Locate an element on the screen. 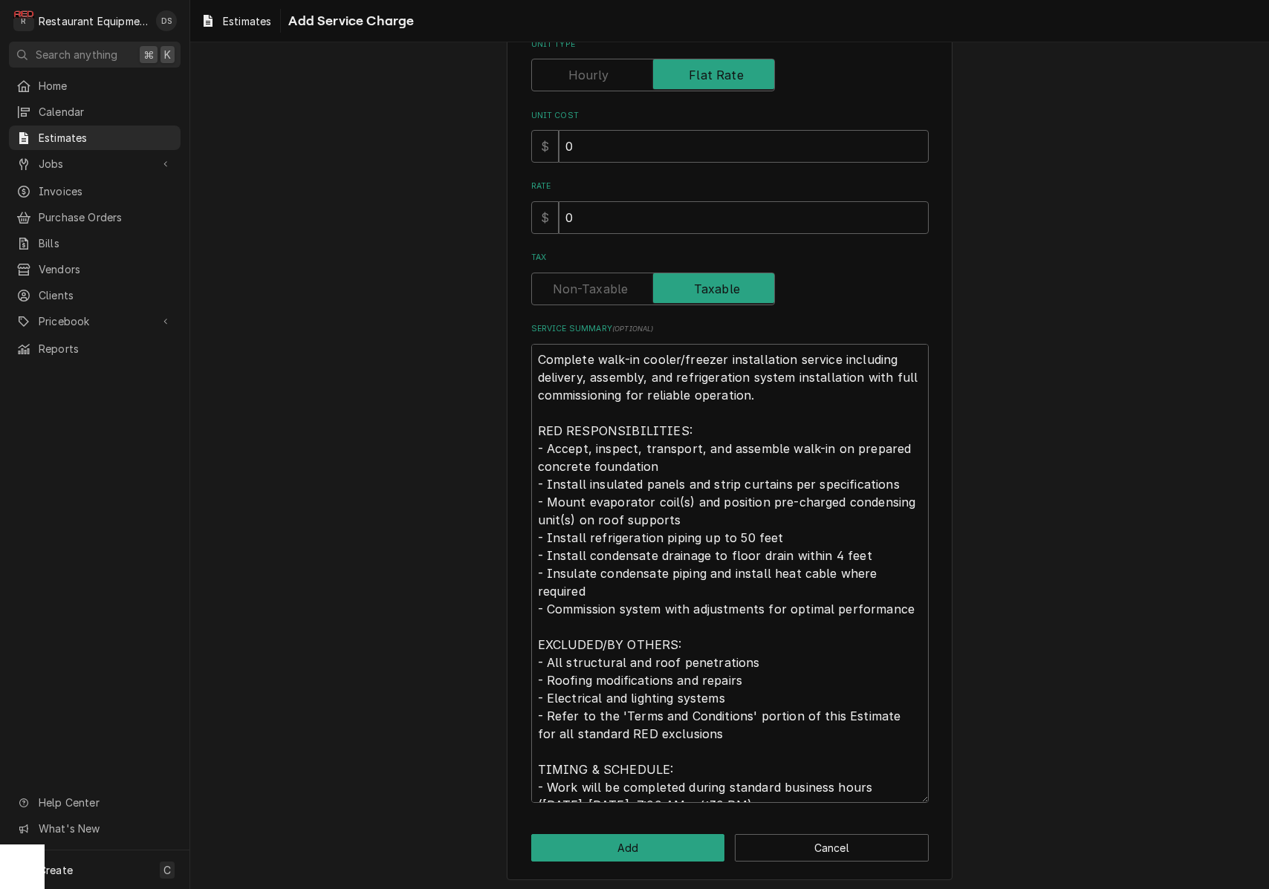 The width and height of the screenshot is (1269, 889). label: Rate is located at coordinates (730, 186).